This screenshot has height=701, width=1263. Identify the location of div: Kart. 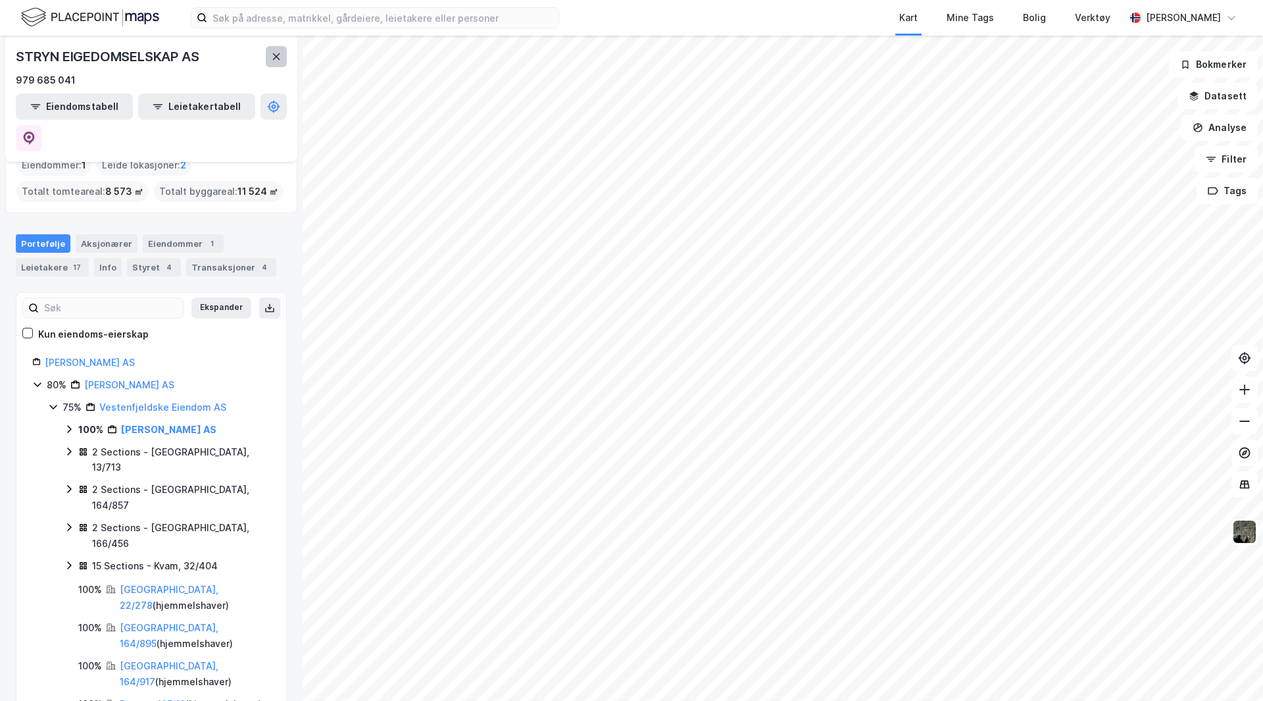
(908, 18).